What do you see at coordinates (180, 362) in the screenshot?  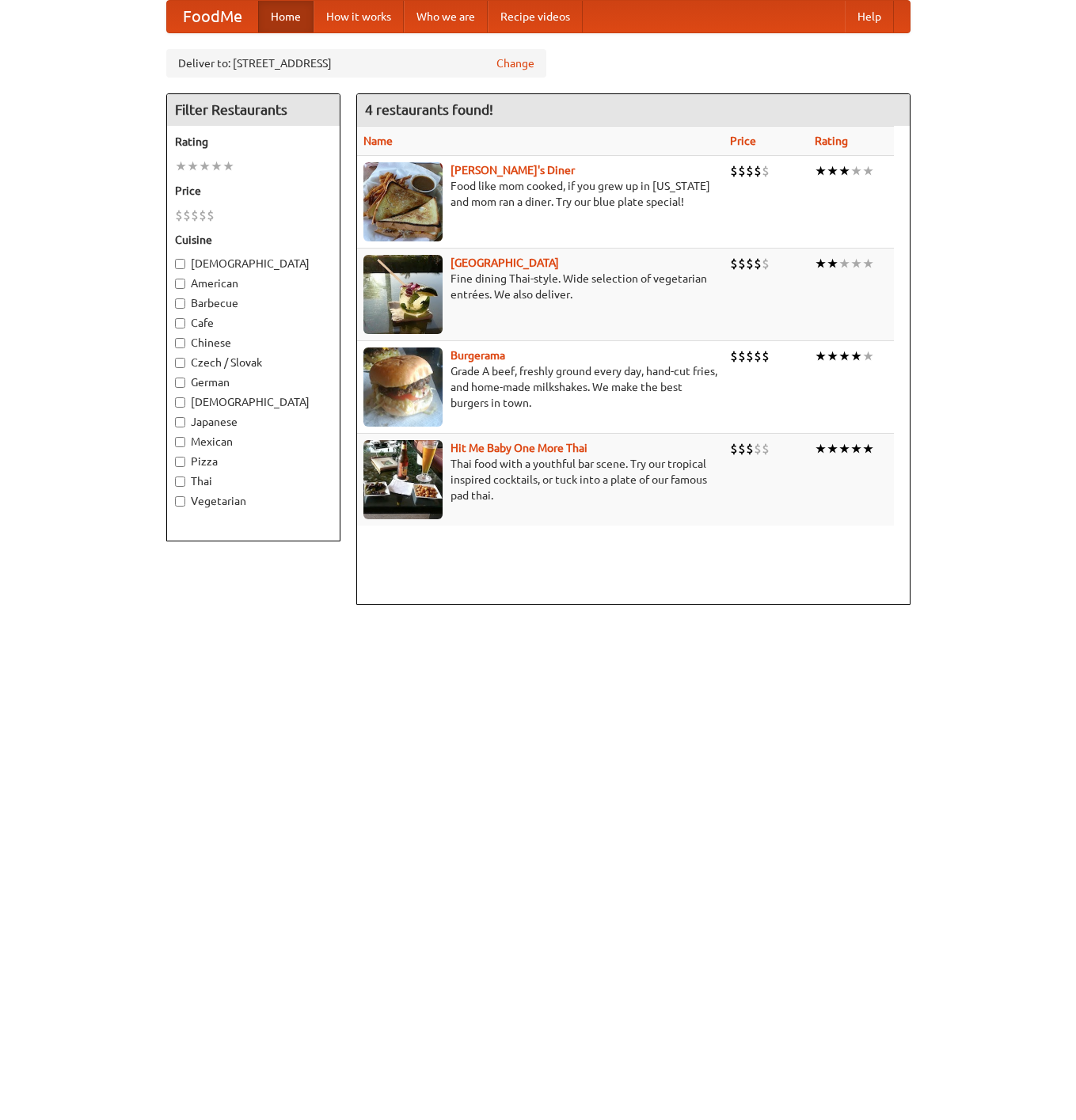 I see `input: Czech / Slovak` at bounding box center [180, 362].